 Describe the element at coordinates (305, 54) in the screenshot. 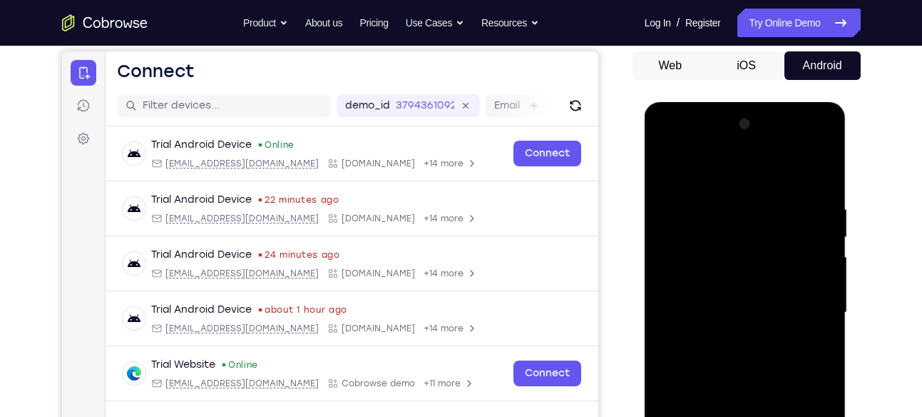

I see `label: demo_id` at that location.